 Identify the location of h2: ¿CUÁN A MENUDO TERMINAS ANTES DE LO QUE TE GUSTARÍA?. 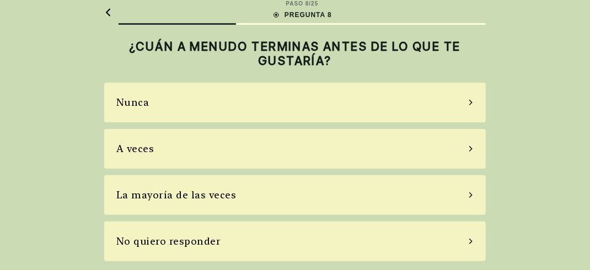
(295, 53).